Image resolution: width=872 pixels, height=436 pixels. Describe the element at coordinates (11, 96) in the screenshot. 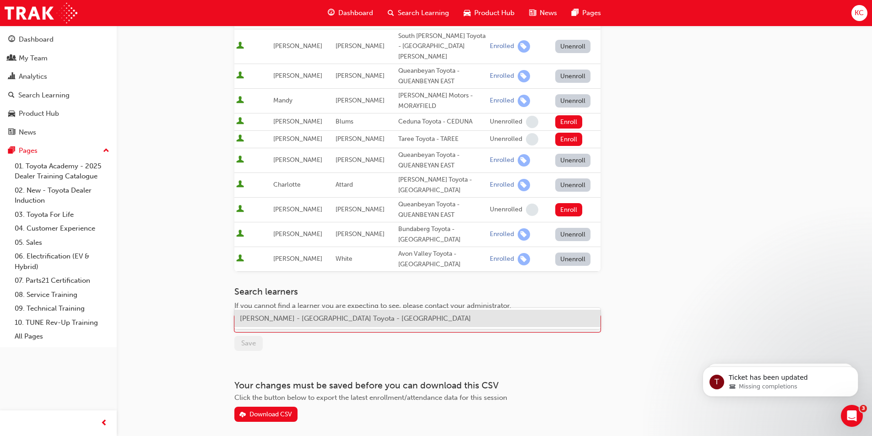

I see `span: search-icon` at that location.